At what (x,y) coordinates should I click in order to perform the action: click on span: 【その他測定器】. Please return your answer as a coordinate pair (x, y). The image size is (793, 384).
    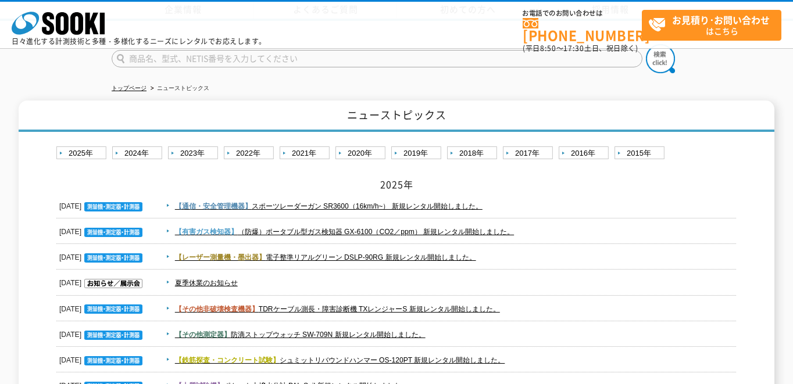
    Looking at the image, I should click on (203, 335).